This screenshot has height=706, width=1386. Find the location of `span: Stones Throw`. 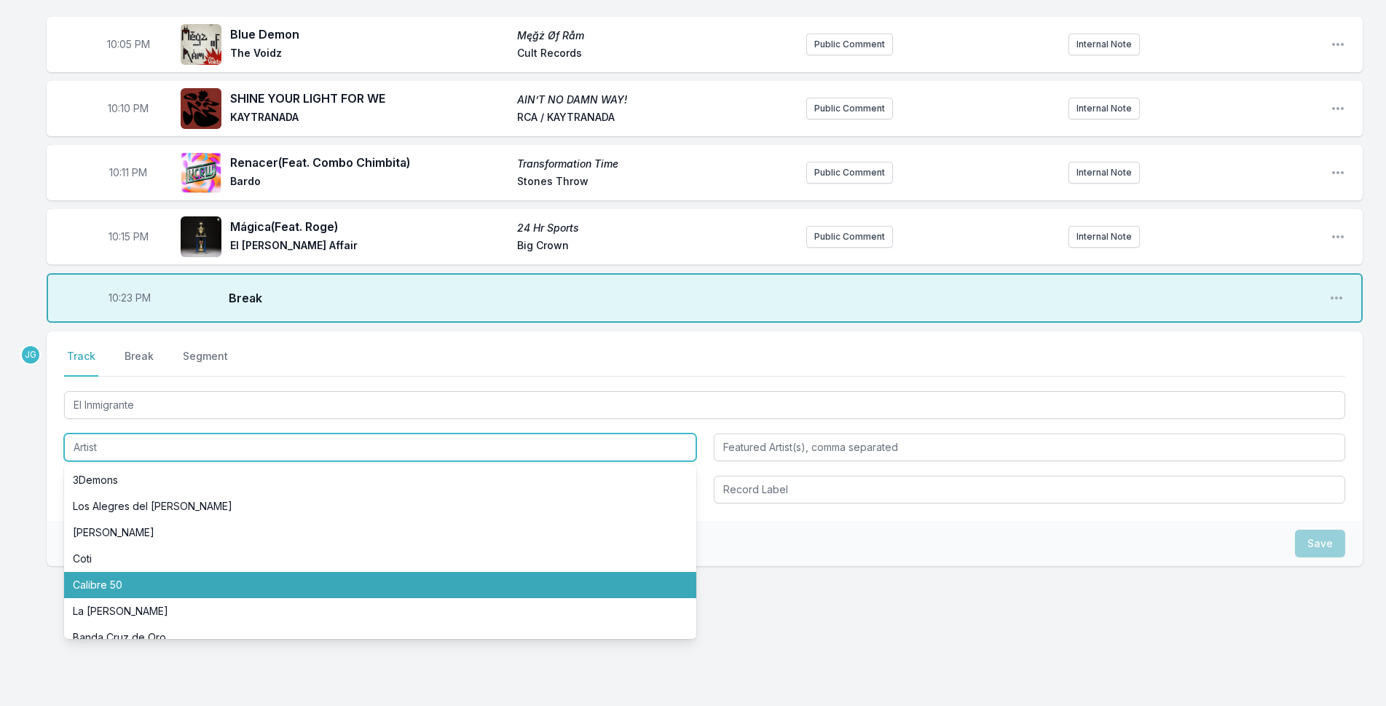

span: Stones Throw is located at coordinates (656, 183).